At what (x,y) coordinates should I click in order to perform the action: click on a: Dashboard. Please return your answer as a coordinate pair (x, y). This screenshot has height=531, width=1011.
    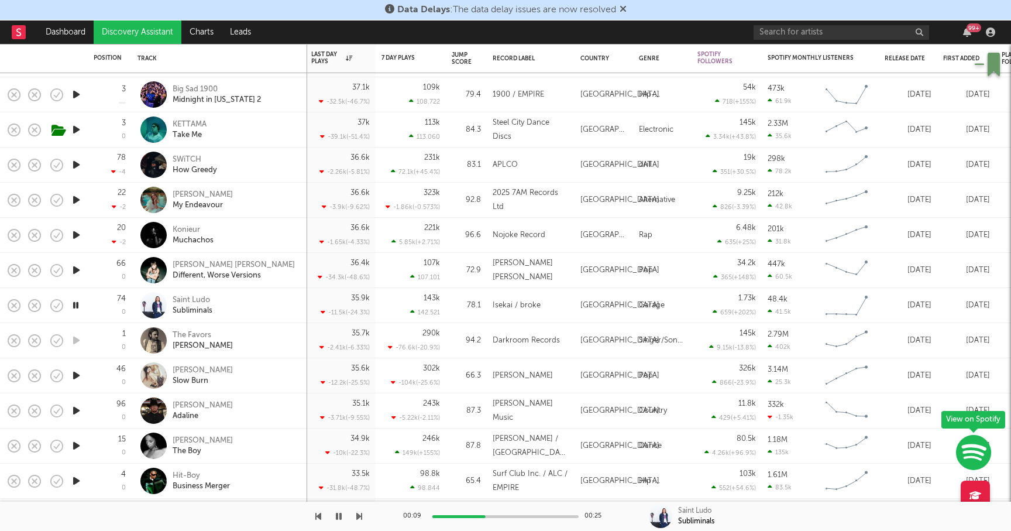
    Looking at the image, I should click on (66, 32).